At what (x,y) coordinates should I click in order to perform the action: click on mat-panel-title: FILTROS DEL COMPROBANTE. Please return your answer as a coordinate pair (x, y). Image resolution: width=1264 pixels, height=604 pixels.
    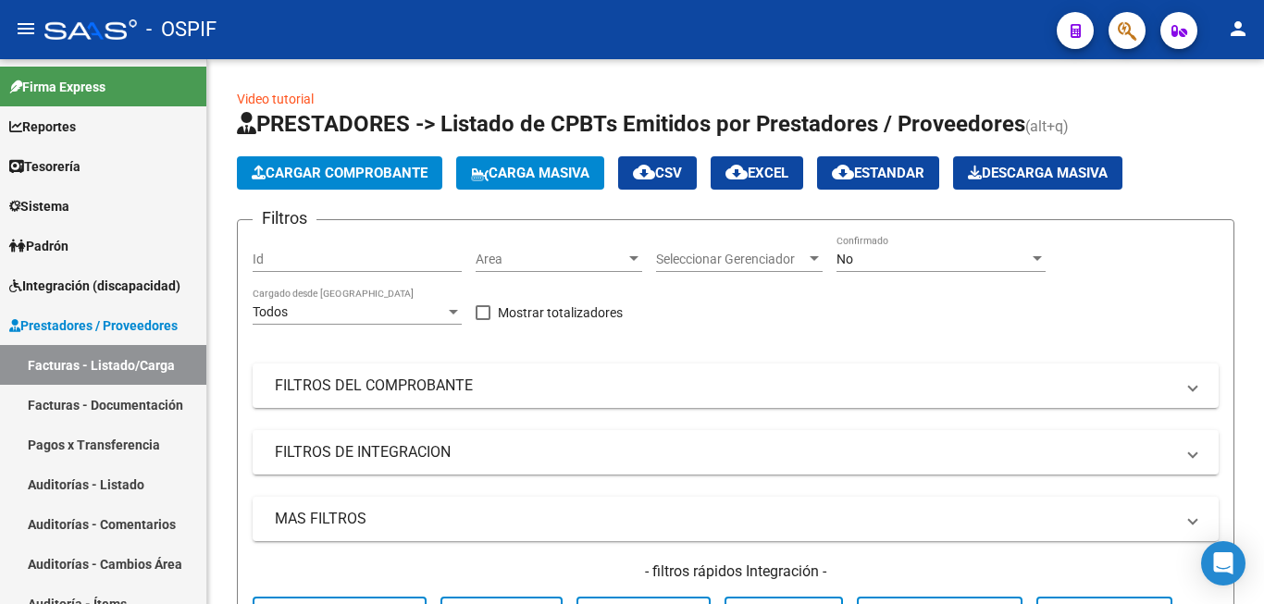
    Looking at the image, I should click on (725, 386).